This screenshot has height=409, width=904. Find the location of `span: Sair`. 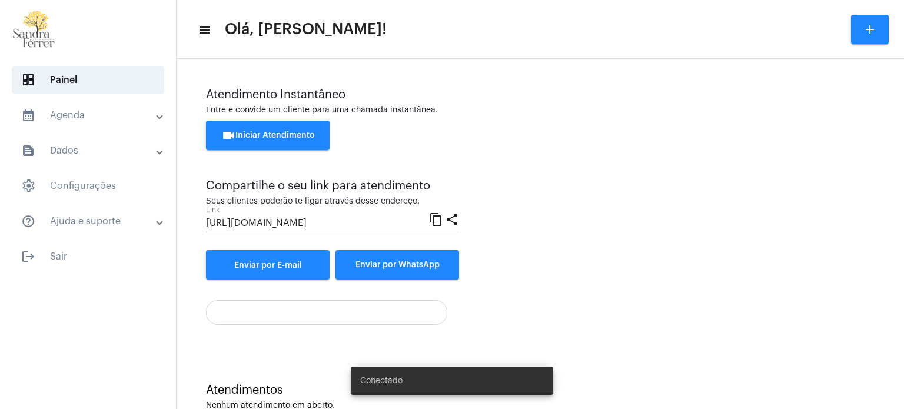

span: Sair is located at coordinates (88, 257).